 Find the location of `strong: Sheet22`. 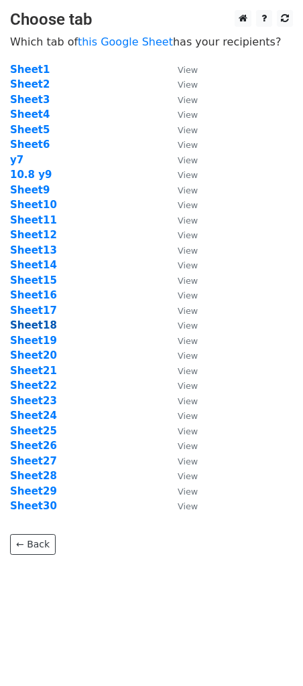

strong: Sheet22 is located at coordinates (33, 386).